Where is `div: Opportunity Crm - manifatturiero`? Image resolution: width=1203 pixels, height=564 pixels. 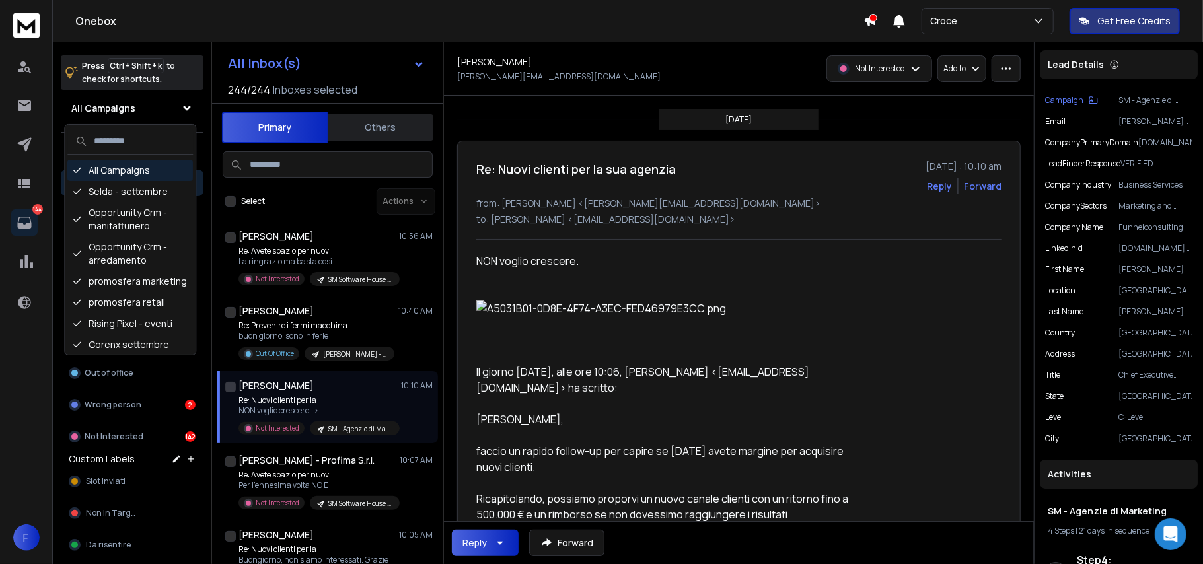
div: Opportunity Crm - manifatturiero is located at coordinates (130, 219).